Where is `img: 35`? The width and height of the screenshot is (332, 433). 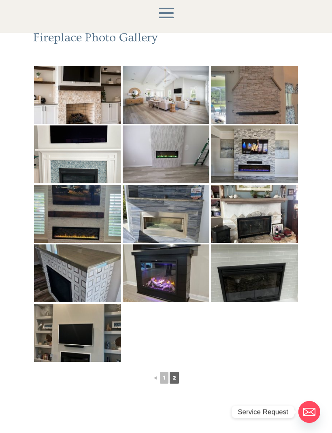
img: 35 is located at coordinates (166, 273).